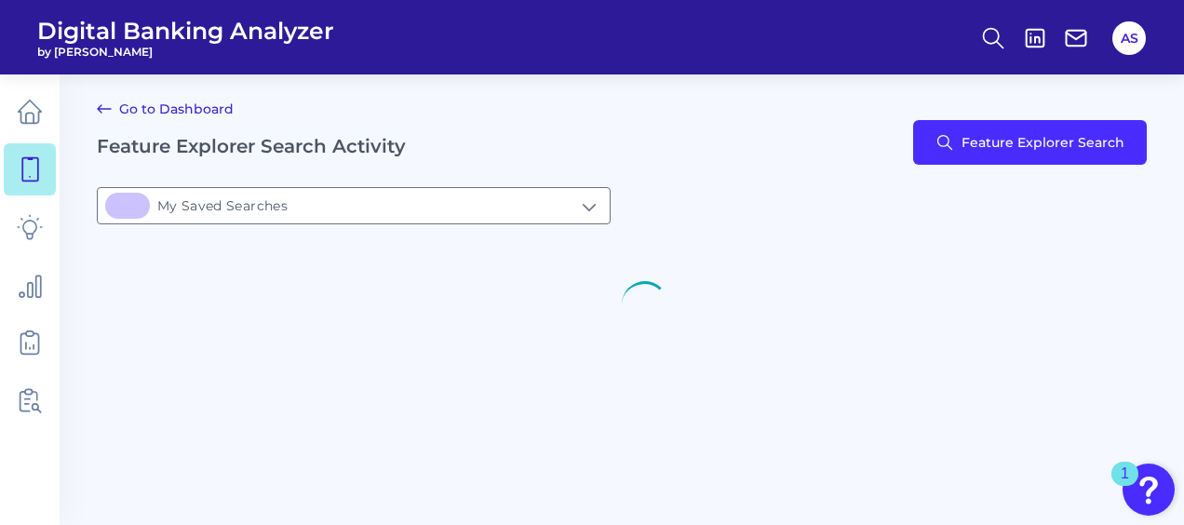 The height and width of the screenshot is (525, 1184). I want to click on span: Feature Explorer Search, so click(1043, 142).